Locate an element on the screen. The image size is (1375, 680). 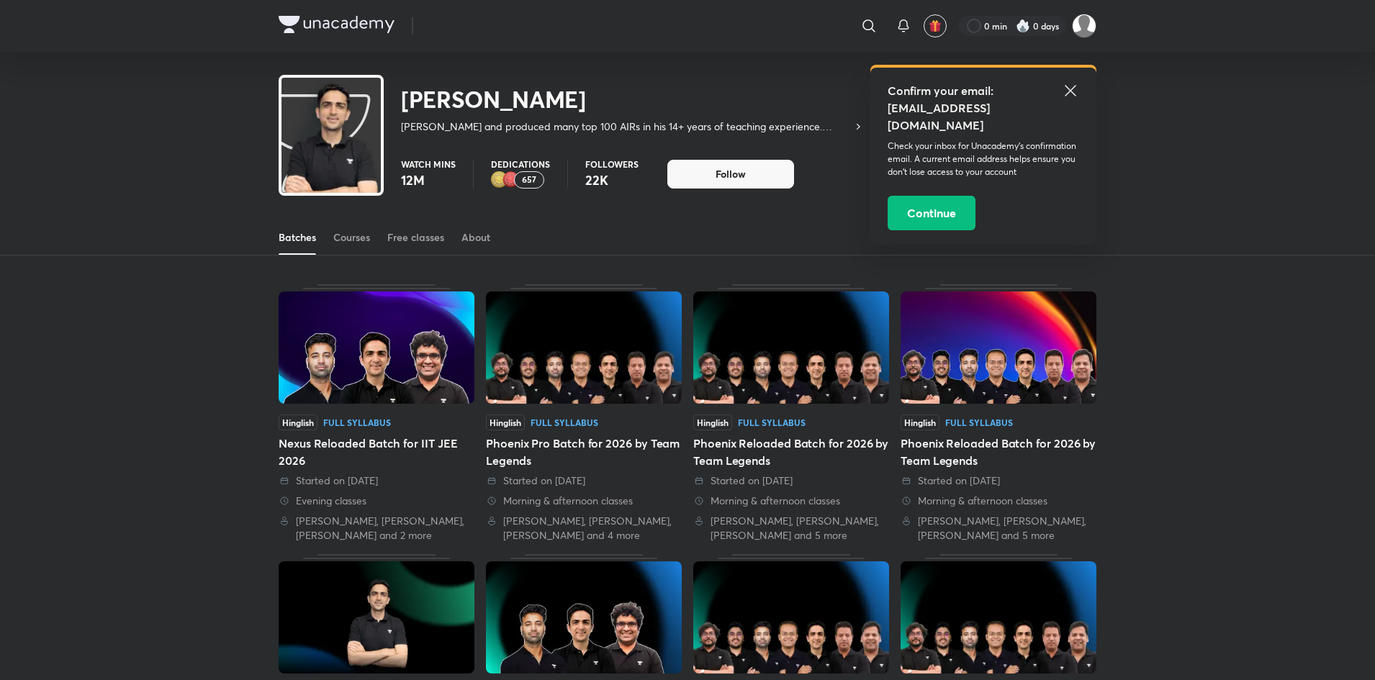
p: 12M is located at coordinates (428, 180).